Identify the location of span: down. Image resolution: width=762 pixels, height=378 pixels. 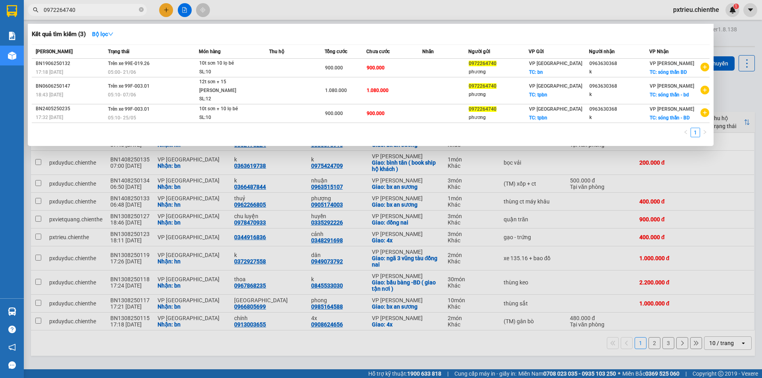
(111, 34).